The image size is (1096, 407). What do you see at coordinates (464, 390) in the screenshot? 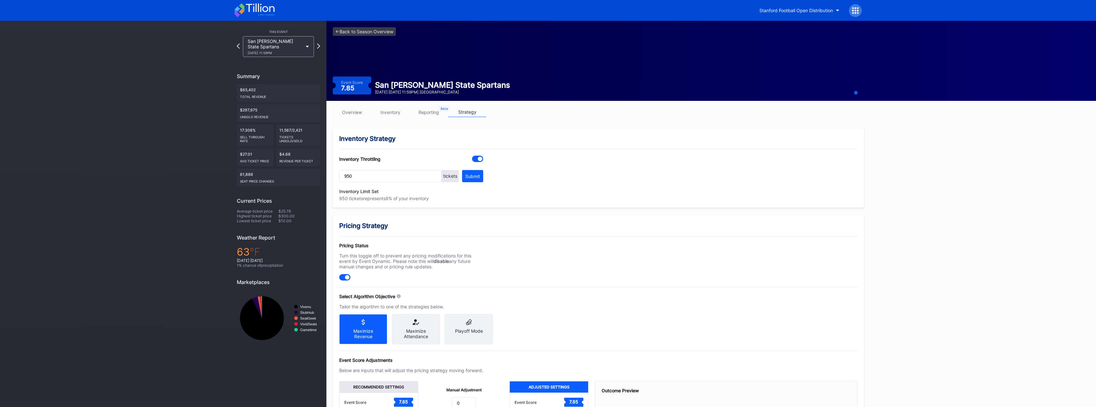
I see `div: Manual Adjustment` at bounding box center [464, 390].